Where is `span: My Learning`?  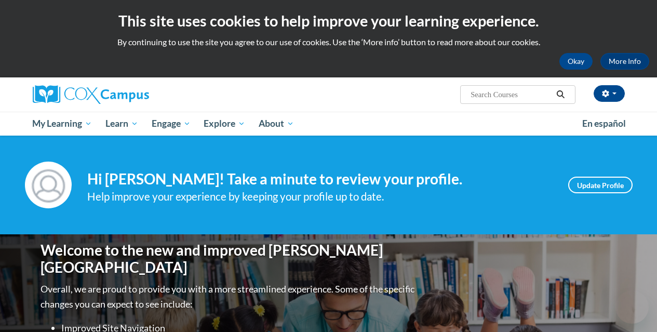 span: My Learning is located at coordinates (62, 124).